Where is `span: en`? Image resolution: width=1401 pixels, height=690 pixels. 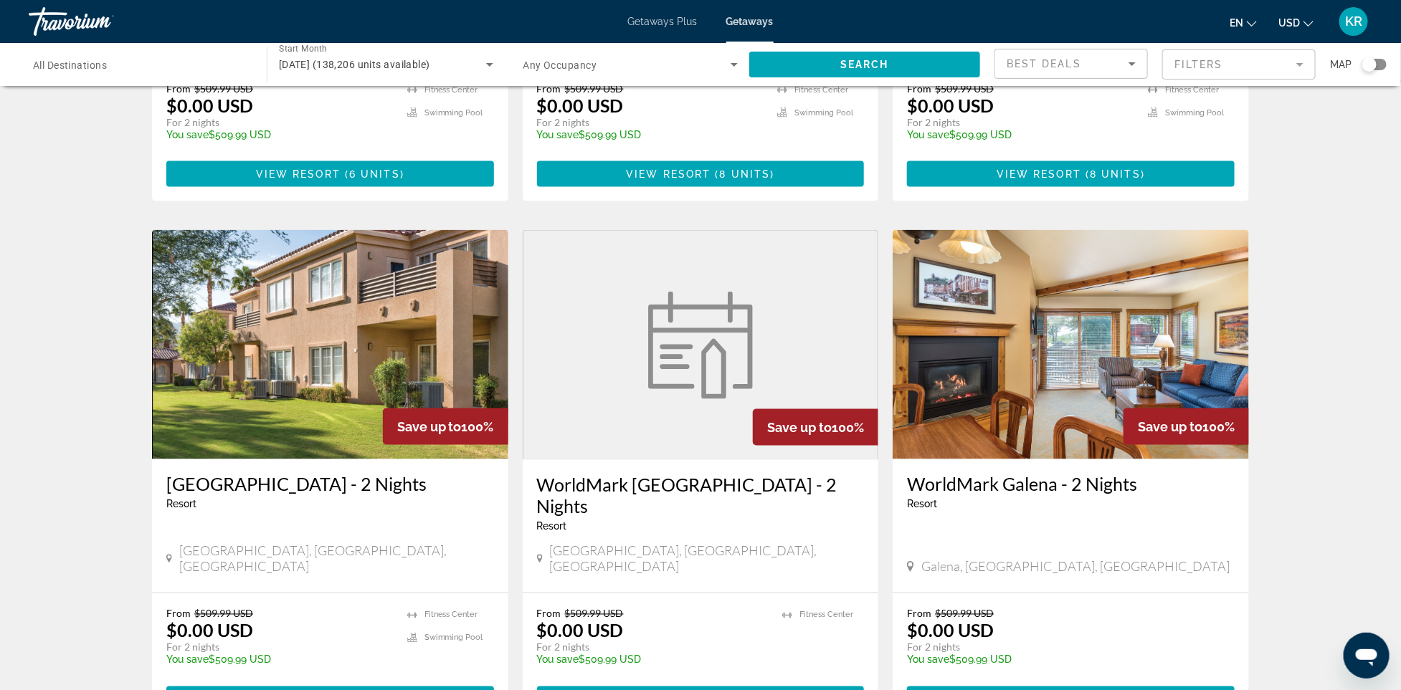
span: en is located at coordinates (1236, 23).